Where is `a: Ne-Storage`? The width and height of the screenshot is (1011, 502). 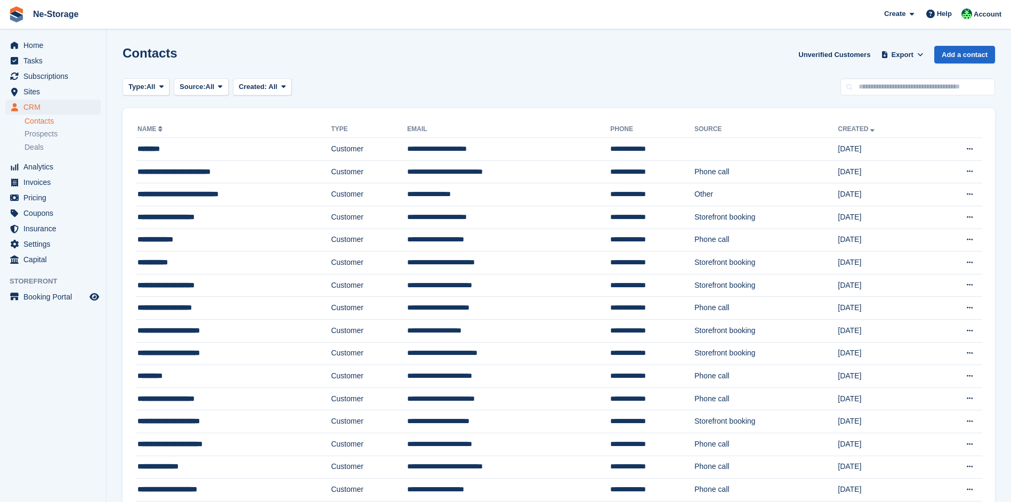 a: Ne-Storage is located at coordinates (55, 14).